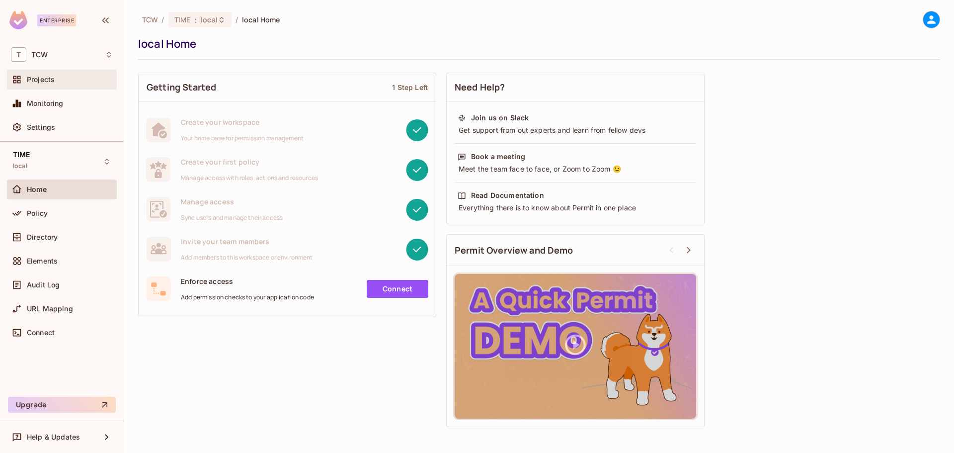 This screenshot has height=453, width=954. Describe the element at coordinates (398, 289) in the screenshot. I see `a: Connect` at that location.